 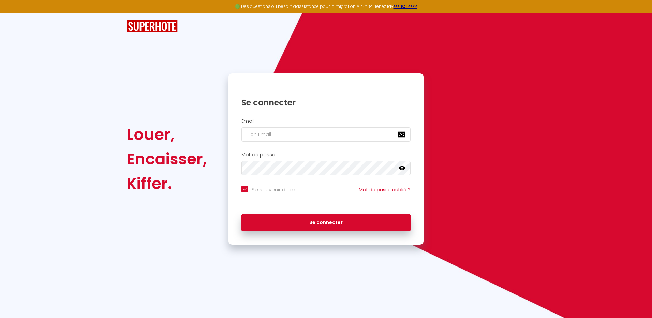 I want to click on img: SuperHote logo, so click(x=152, y=26).